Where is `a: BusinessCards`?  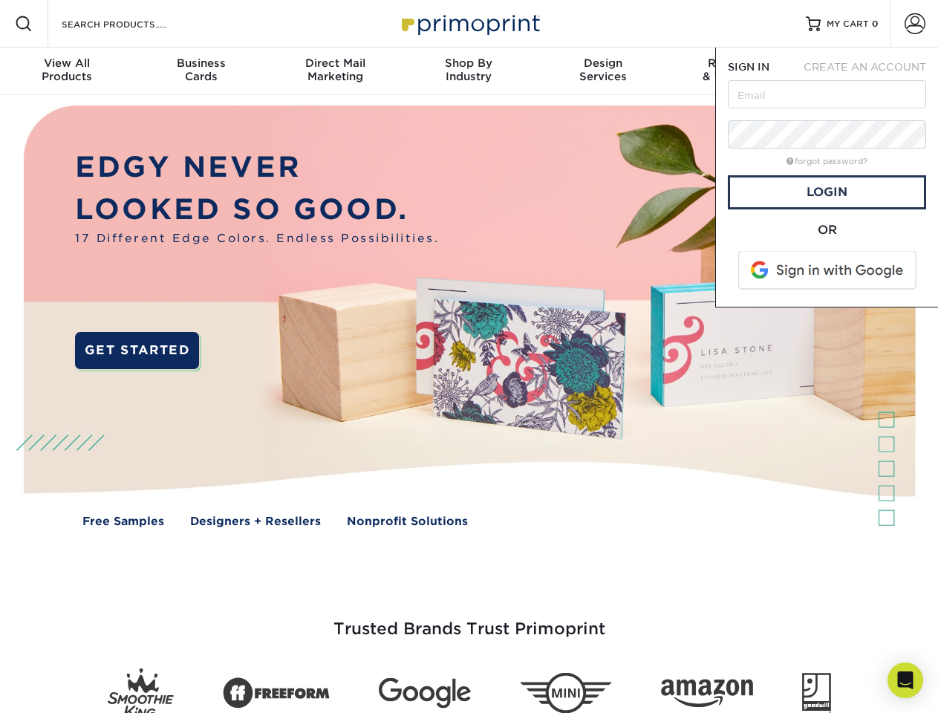 a: BusinessCards is located at coordinates (200, 71).